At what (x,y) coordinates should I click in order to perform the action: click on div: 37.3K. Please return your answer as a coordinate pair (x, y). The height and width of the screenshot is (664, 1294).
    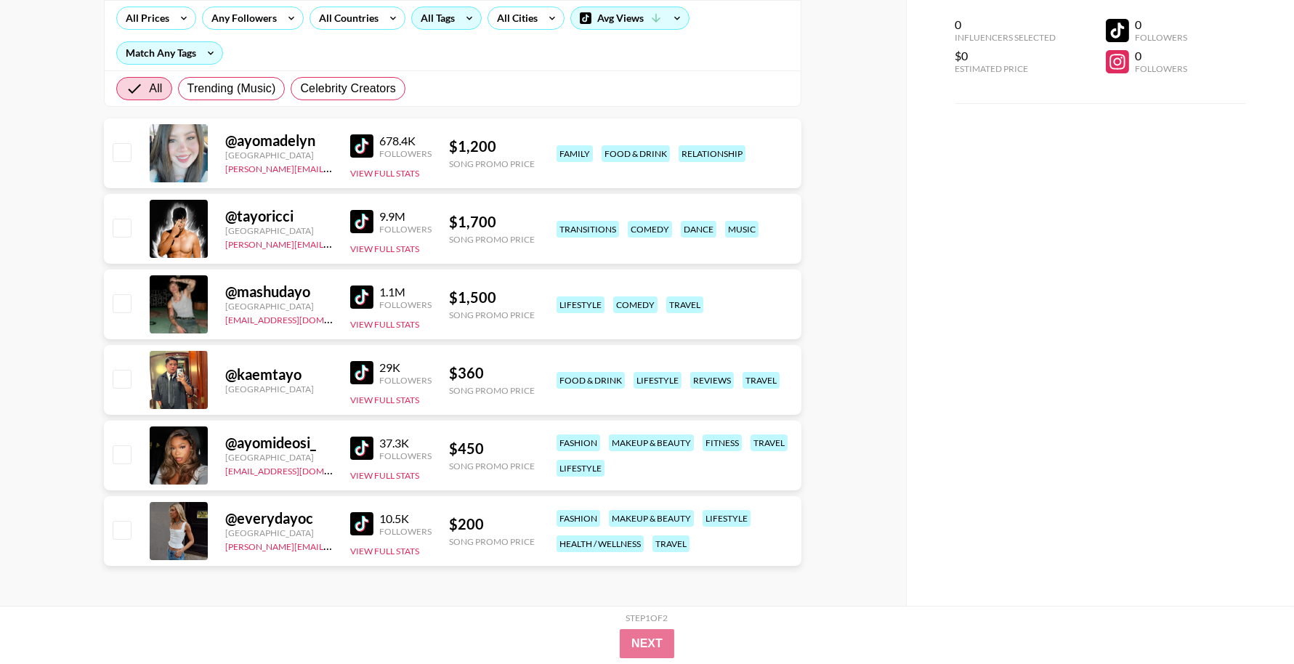
    Looking at the image, I should click on (405, 443).